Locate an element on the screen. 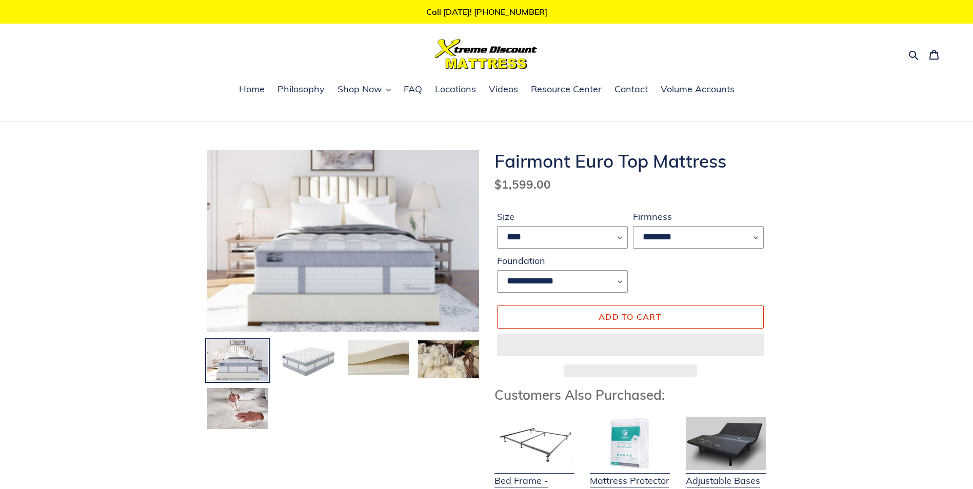 This screenshot has height=489, width=973. button: Add to cart is located at coordinates (630, 317).